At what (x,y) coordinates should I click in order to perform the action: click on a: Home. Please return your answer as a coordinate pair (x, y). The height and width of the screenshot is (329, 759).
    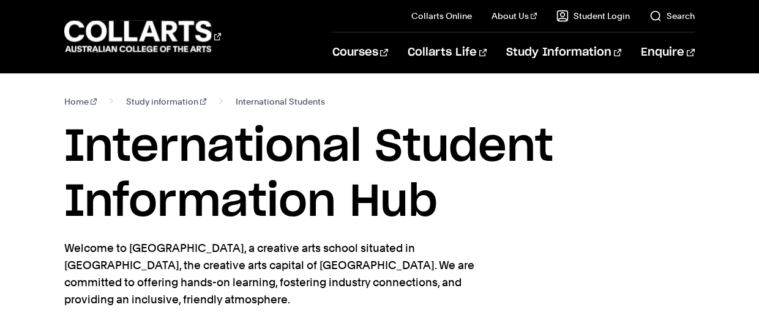
    Looking at the image, I should click on (80, 102).